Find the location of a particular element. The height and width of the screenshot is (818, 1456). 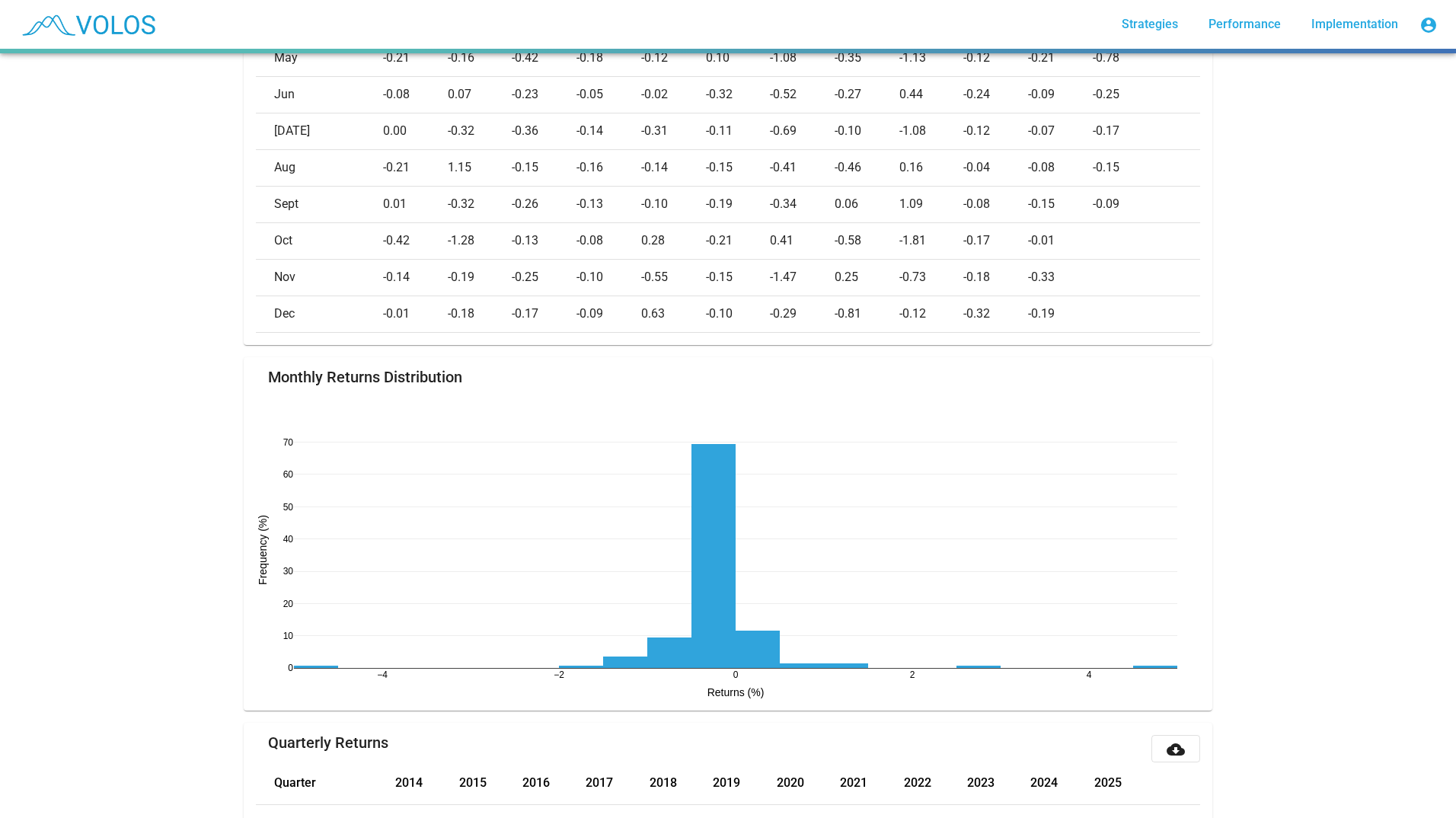

img: blue_transparent.png is located at coordinates (87, 24).